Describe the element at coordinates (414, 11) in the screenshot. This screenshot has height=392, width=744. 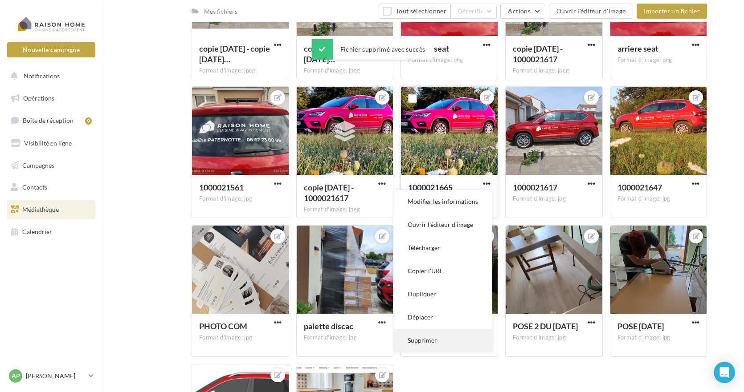
I see `button: Tout sélectionner` at that location.